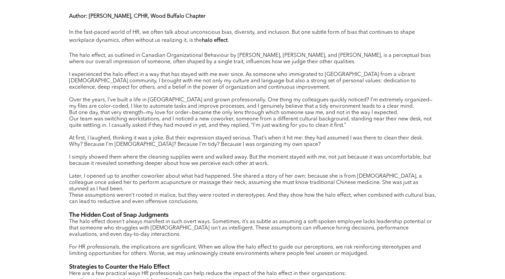 The image size is (505, 279). What do you see at coordinates (253, 198) in the screenshot?
I see `span: These assumptions weren’t rooted in malice, but they were rooted in stereotypes. And they show ho...` at bounding box center [253, 198].